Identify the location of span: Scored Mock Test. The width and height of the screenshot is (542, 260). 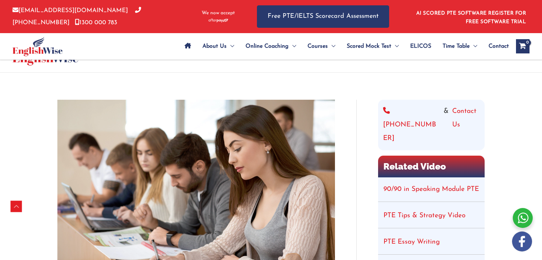
(369, 46).